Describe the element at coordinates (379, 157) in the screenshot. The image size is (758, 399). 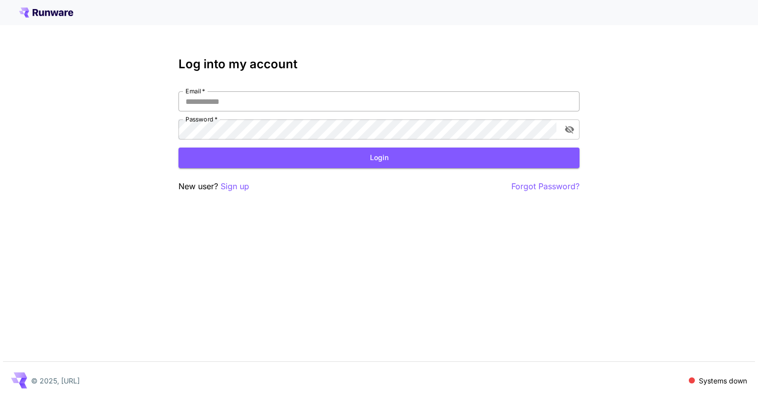
I see `button: Login` at that location.